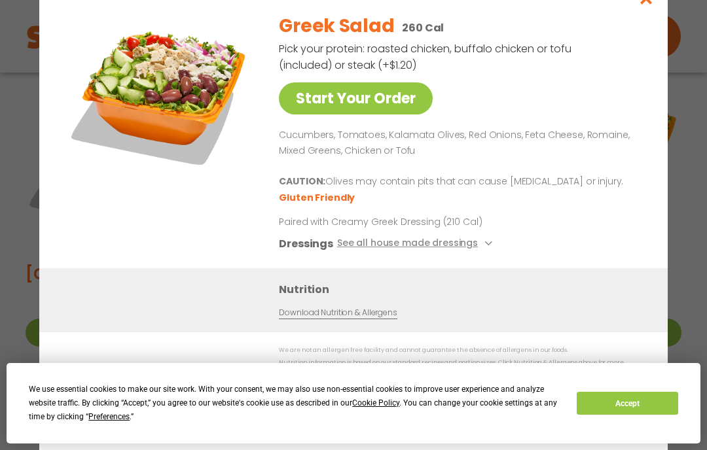  What do you see at coordinates (317, 198) in the screenshot?
I see `li: Gluten Friendly` at bounding box center [317, 198].